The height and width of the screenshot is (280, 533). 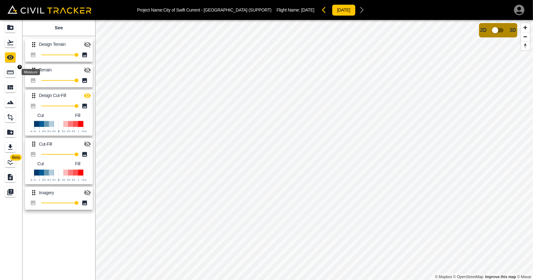 What do you see at coordinates (500, 277) in the screenshot?
I see `a: Map feedback` at bounding box center [500, 277].